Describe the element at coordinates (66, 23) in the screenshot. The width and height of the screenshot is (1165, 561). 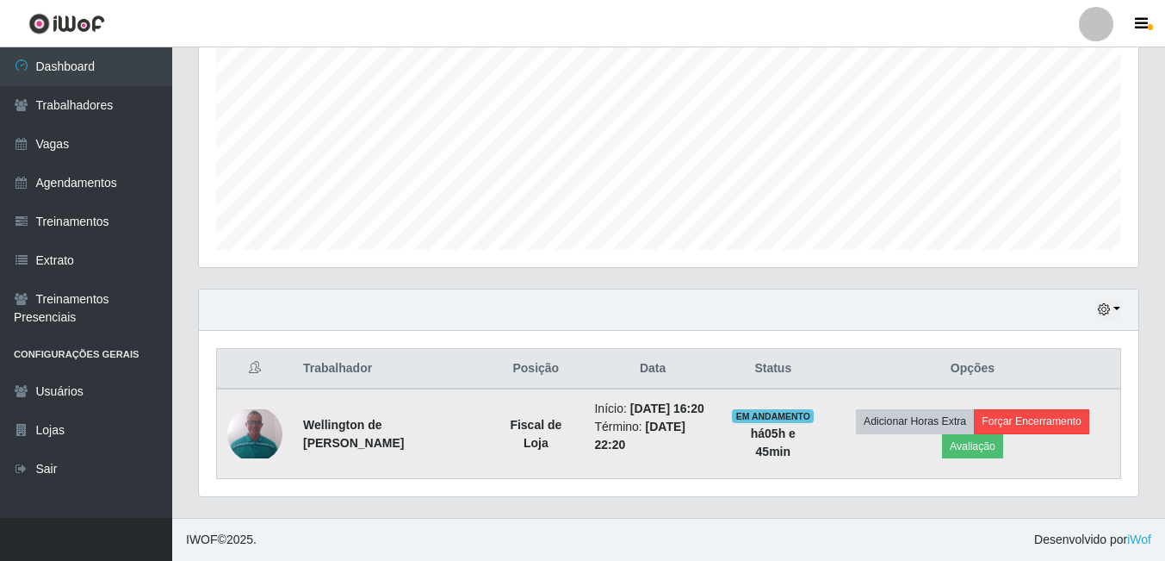
I see `img: CoreUI Logo` at that location.